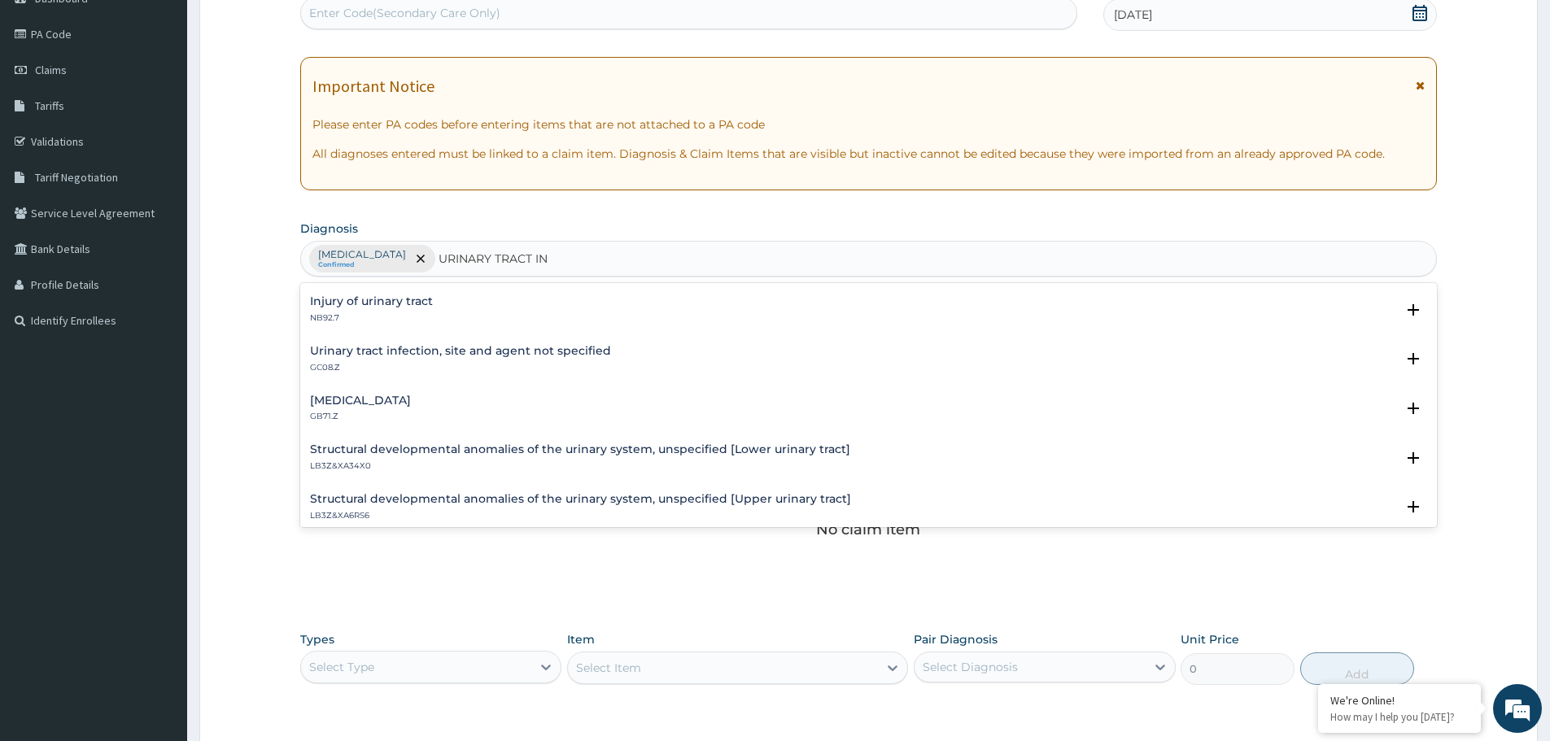 Image resolution: width=1550 pixels, height=741 pixels. What do you see at coordinates (286, 28) in the screenshot?
I see `div: Minimize live chat window` at bounding box center [286, 28].